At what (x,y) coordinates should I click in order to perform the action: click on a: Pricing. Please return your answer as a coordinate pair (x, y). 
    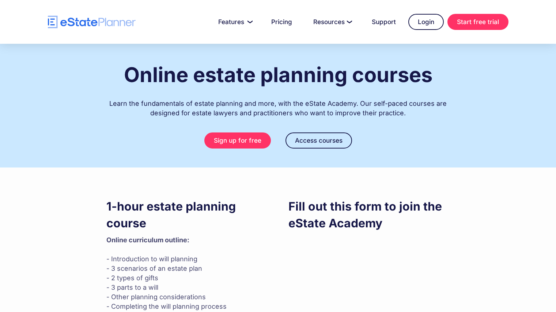
    Looking at the image, I should click on (281, 22).